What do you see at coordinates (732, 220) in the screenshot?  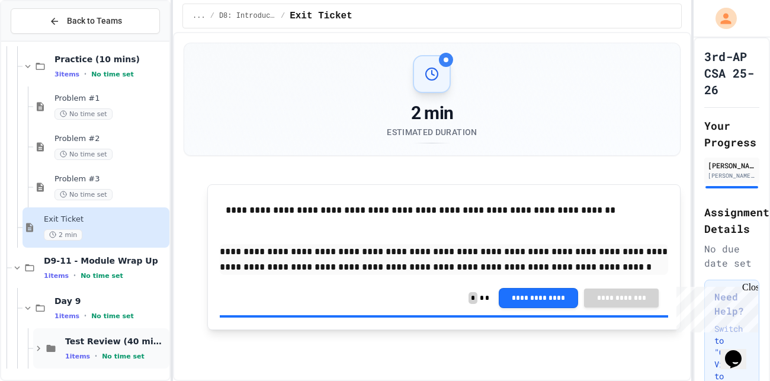 I see `h2: Assignment Details` at bounding box center [732, 220].